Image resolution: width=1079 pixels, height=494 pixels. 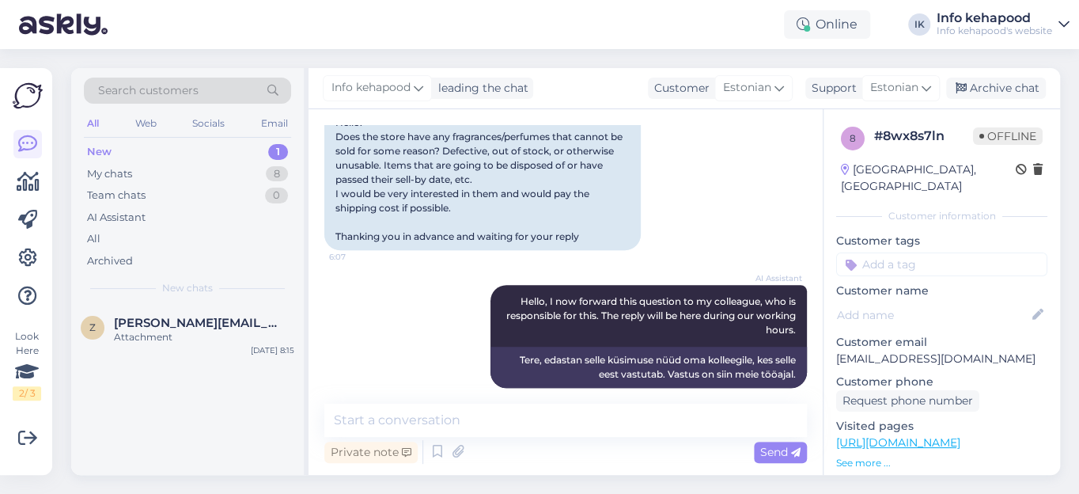 What do you see at coordinates (772, 278) in the screenshot?
I see `span: AI Assistant` at bounding box center [772, 278].